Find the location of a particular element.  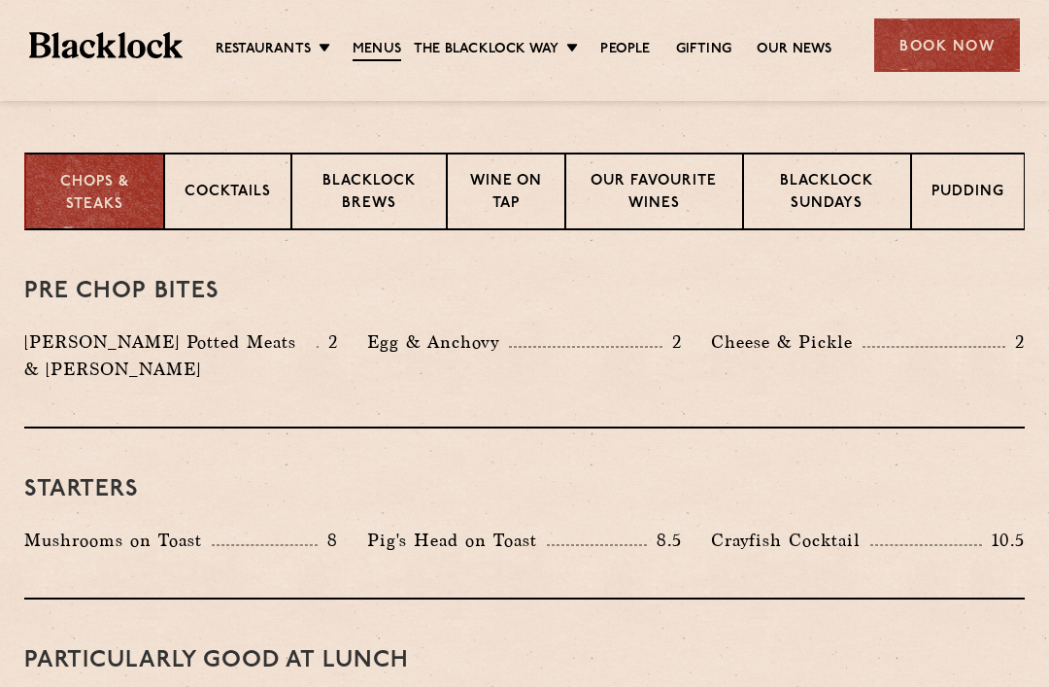

a: Menus is located at coordinates (377, 50).